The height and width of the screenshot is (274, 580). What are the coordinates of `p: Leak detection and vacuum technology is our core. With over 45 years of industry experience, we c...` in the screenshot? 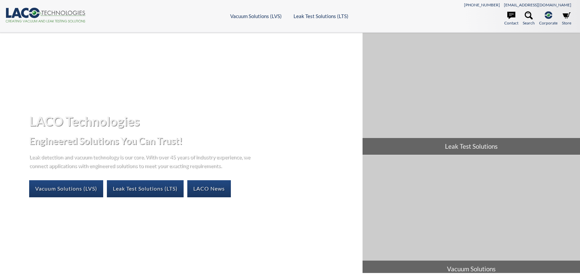 It's located at (141, 161).